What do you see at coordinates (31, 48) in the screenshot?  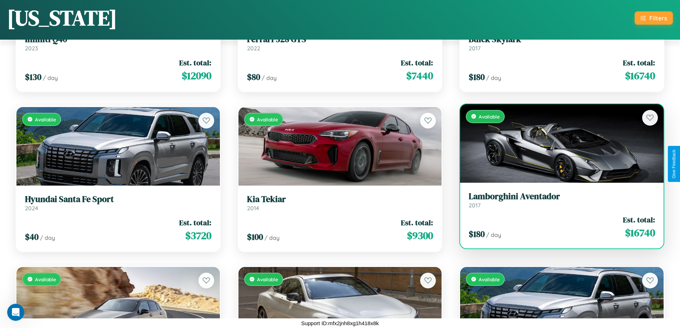 I see `span: 2023` at bounding box center [31, 48].